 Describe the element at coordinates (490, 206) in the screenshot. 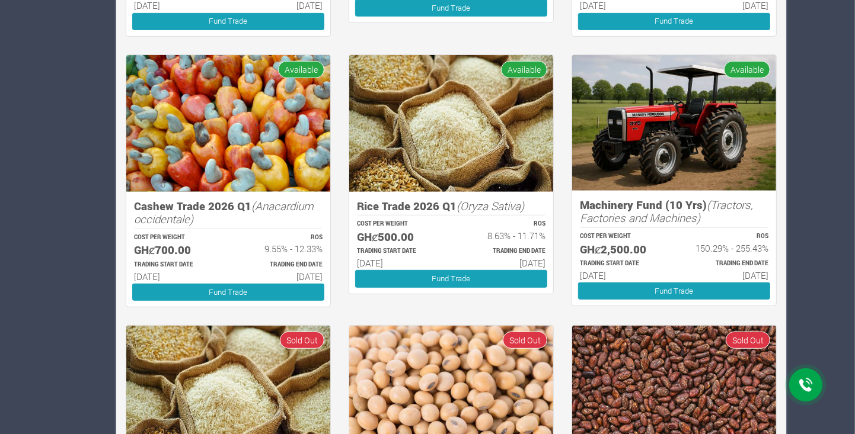

I see `i: (Oryza Sativa)` at that location.